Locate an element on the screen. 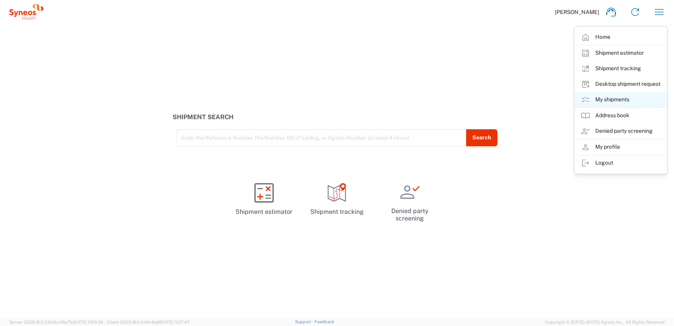  a: My shipments is located at coordinates (621, 100).